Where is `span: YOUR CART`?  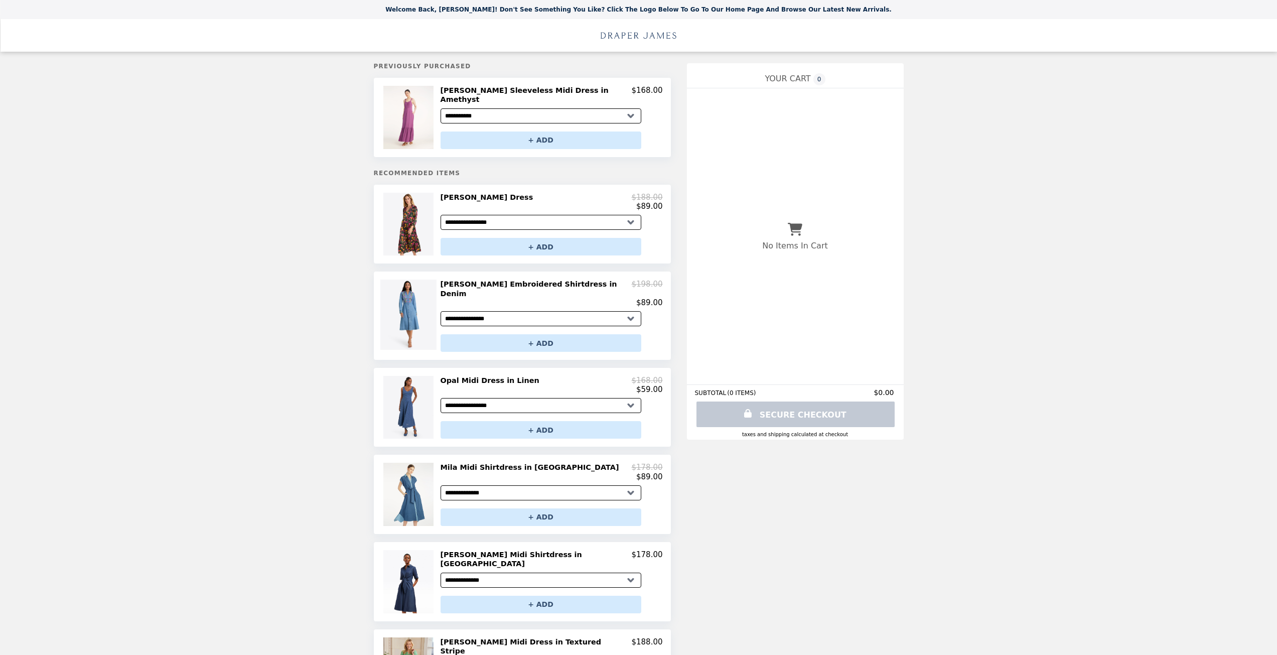 span: YOUR CART is located at coordinates (787, 78).